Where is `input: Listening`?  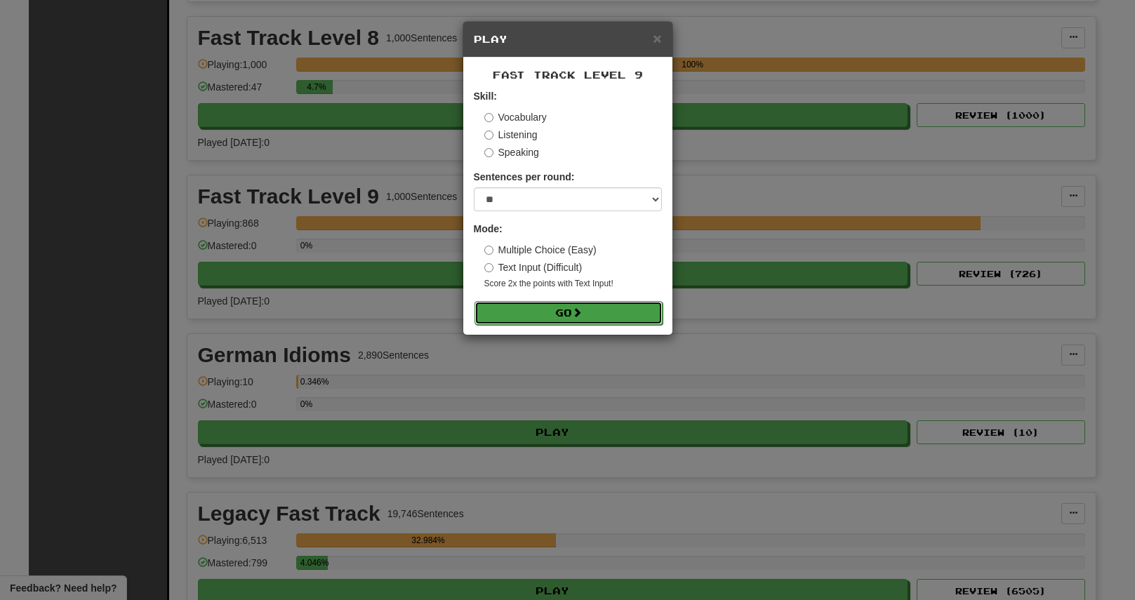 input: Listening is located at coordinates (488, 135).